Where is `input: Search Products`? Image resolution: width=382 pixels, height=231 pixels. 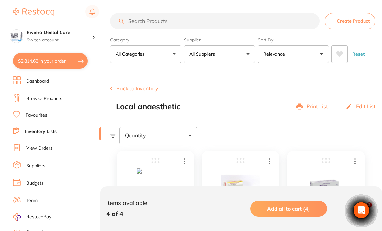
input: Search Products is located at coordinates (215, 21).